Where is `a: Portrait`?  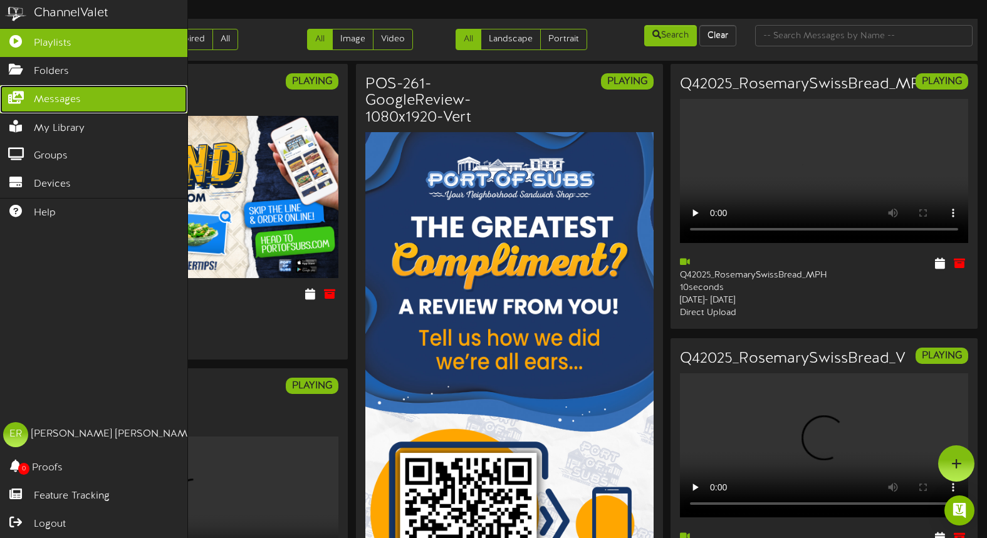 a: Portrait is located at coordinates (563, 39).